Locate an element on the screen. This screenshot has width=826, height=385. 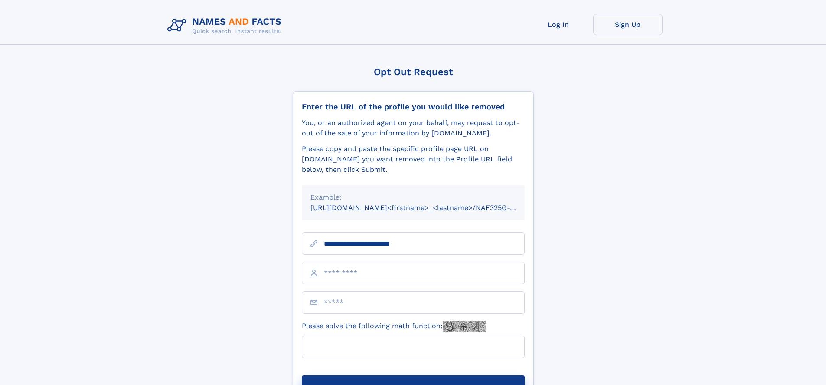
div: Opt Out Request is located at coordinates (413, 72).